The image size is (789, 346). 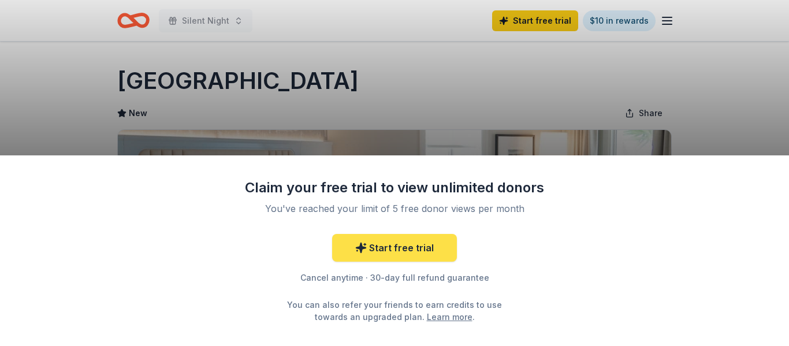 What do you see at coordinates (450, 317) in the screenshot?
I see `a: Learn more` at bounding box center [450, 317].